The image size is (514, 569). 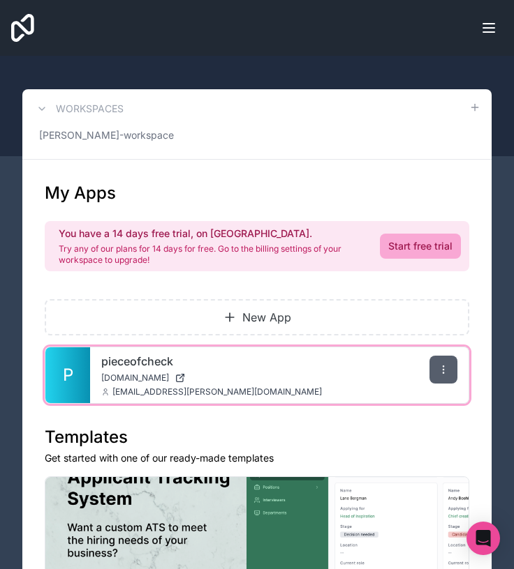 I want to click on span: P, so click(x=68, y=375).